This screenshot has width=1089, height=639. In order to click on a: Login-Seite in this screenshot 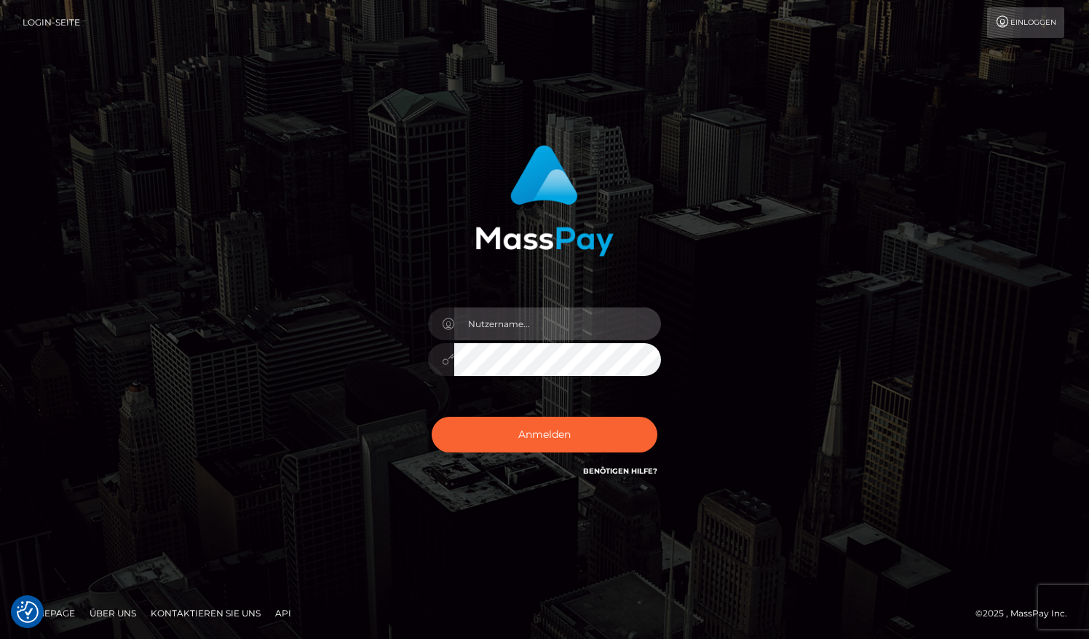, I will do `click(51, 23)`.